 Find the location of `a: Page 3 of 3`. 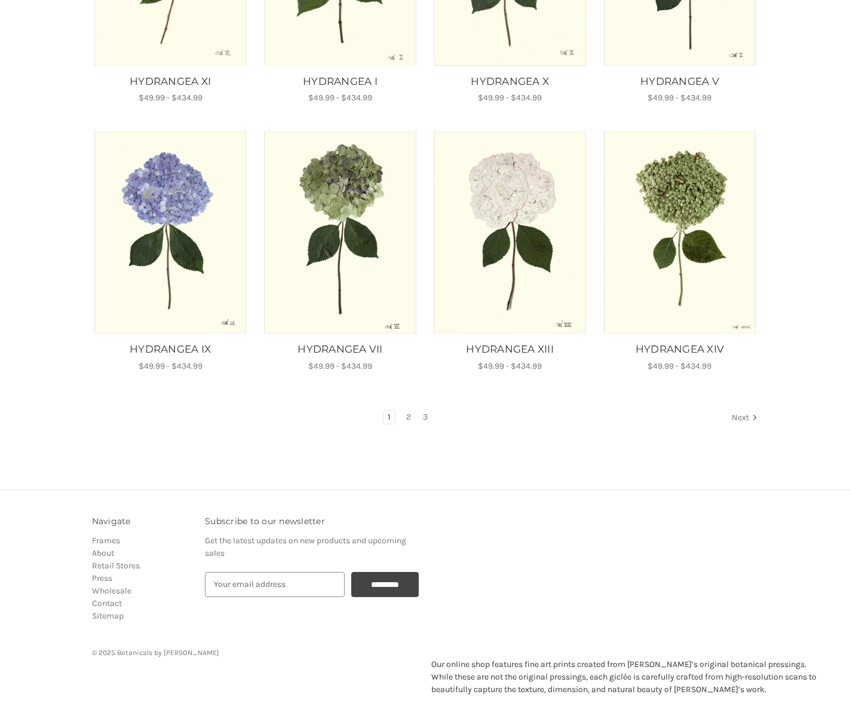

a: Page 3 of 3 is located at coordinates (425, 417).